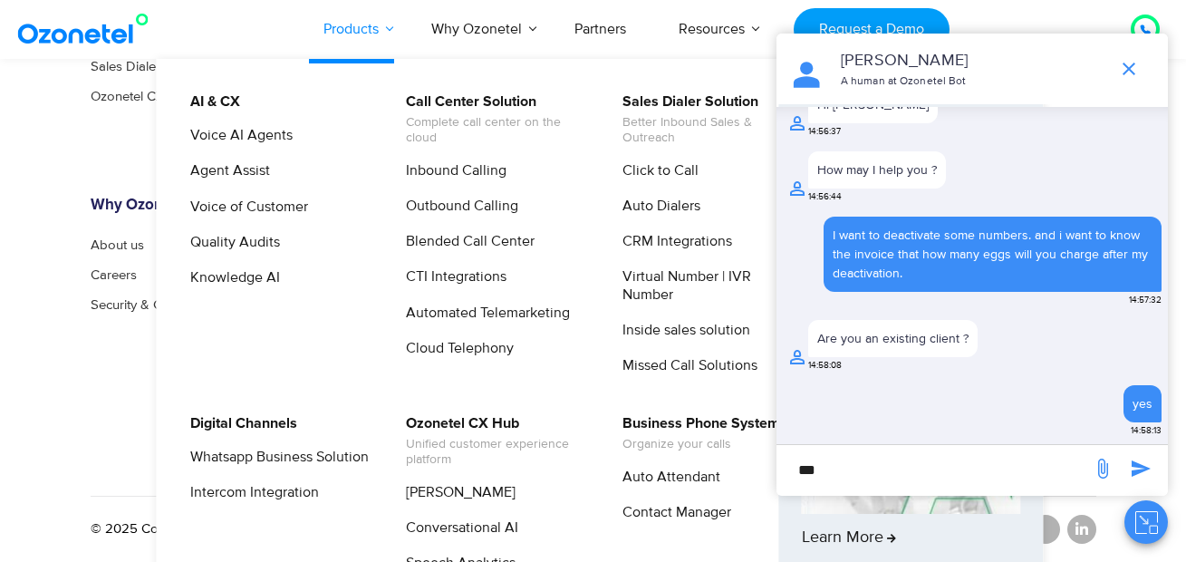 Image resolution: width=1186 pixels, height=562 pixels. Describe the element at coordinates (457, 206) in the screenshot. I see `a: Outbound Calling` at that location.